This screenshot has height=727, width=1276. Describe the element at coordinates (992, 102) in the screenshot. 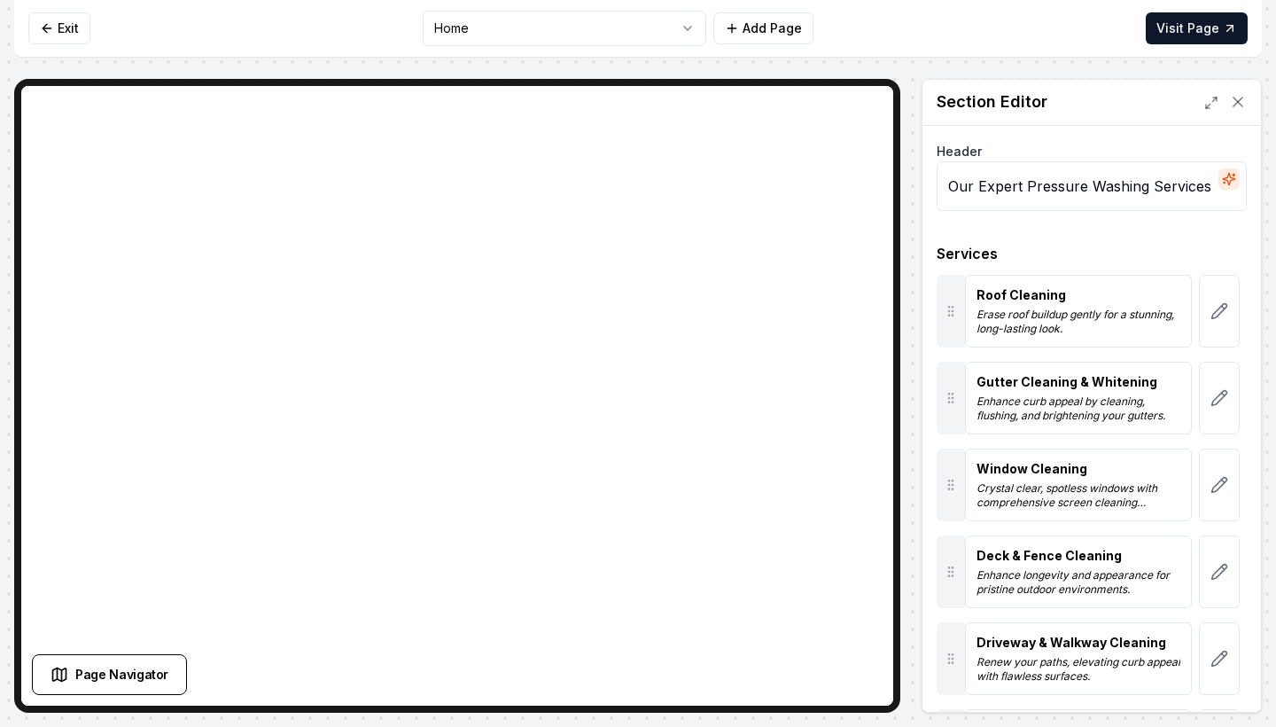

I see `h2: Section Editor` at that location.